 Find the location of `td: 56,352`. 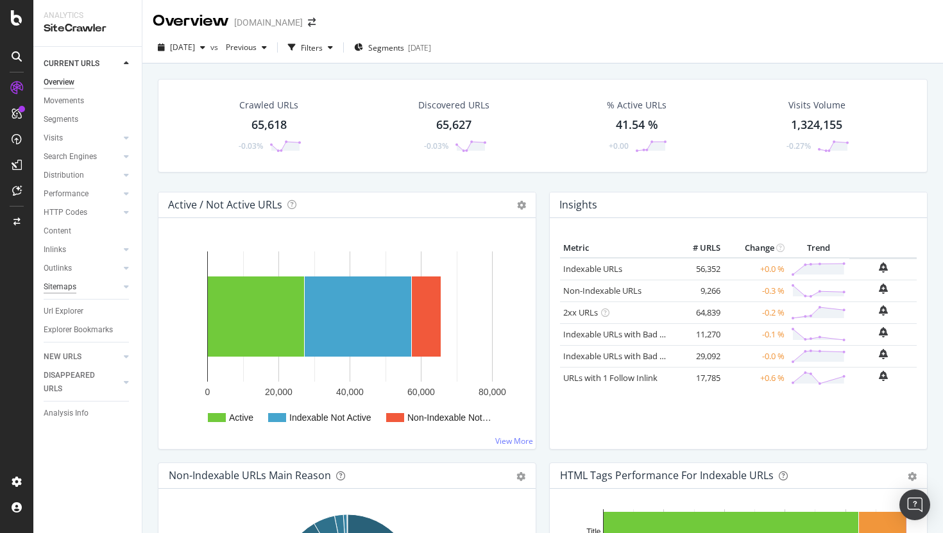

td: 56,352 is located at coordinates (698, 269).